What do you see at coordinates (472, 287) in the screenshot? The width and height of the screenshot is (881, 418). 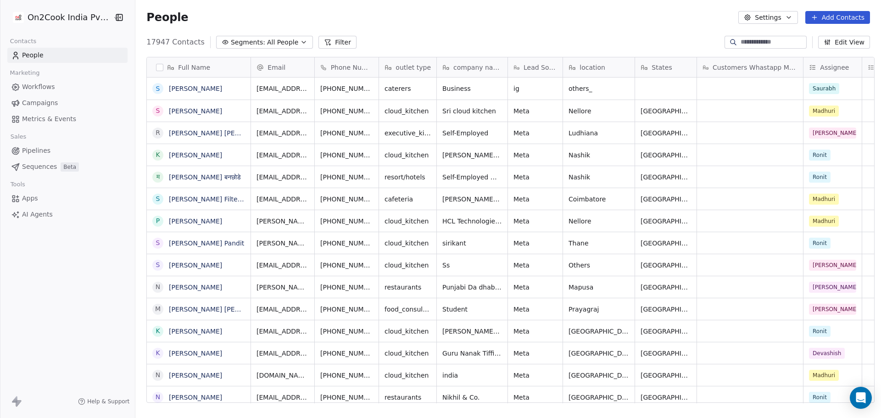 I see `span: Punjabi Da dhaba Restaurant` at bounding box center [472, 287].